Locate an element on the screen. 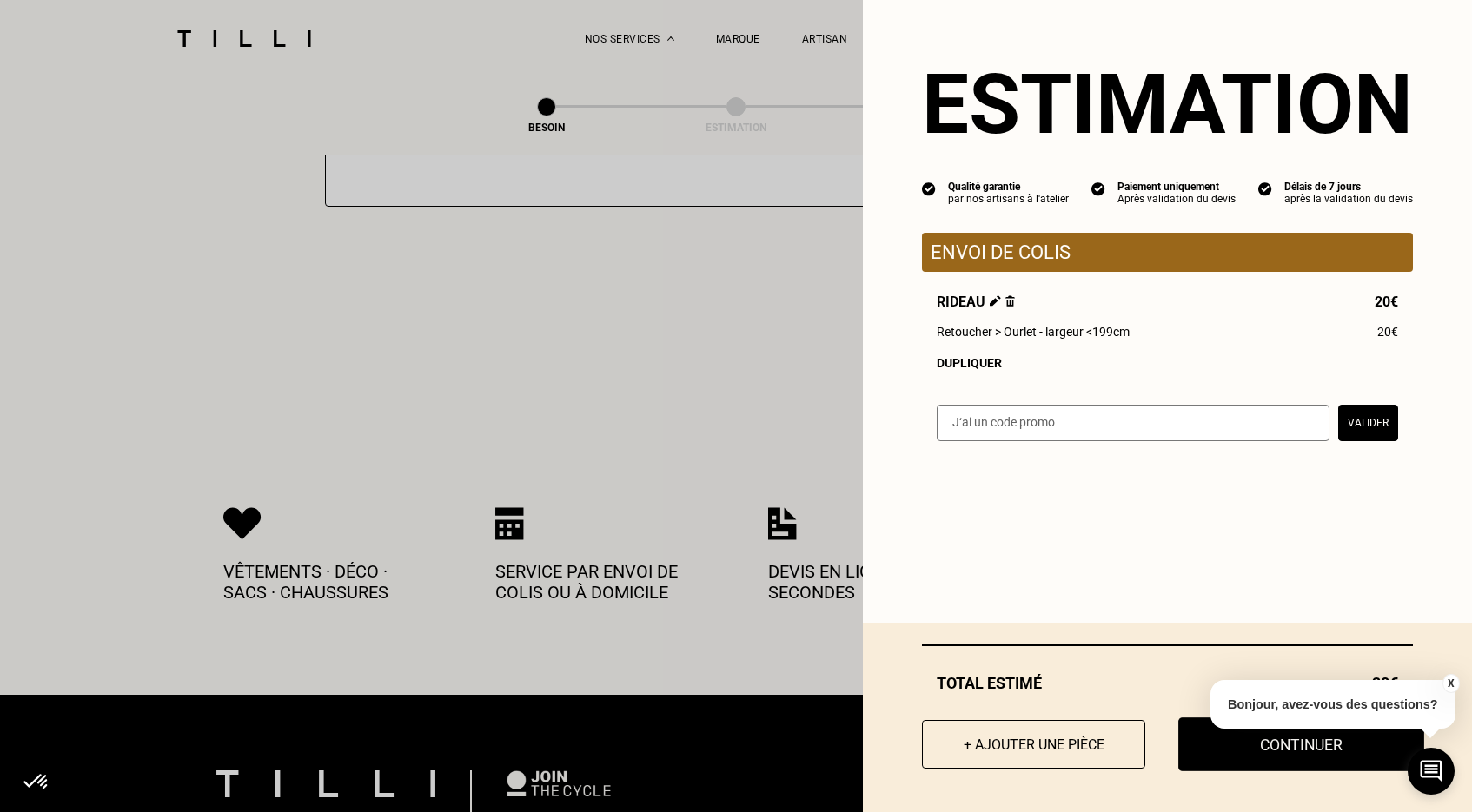 The height and width of the screenshot is (812, 1472). div: Qualité garantie is located at coordinates (1007, 187).